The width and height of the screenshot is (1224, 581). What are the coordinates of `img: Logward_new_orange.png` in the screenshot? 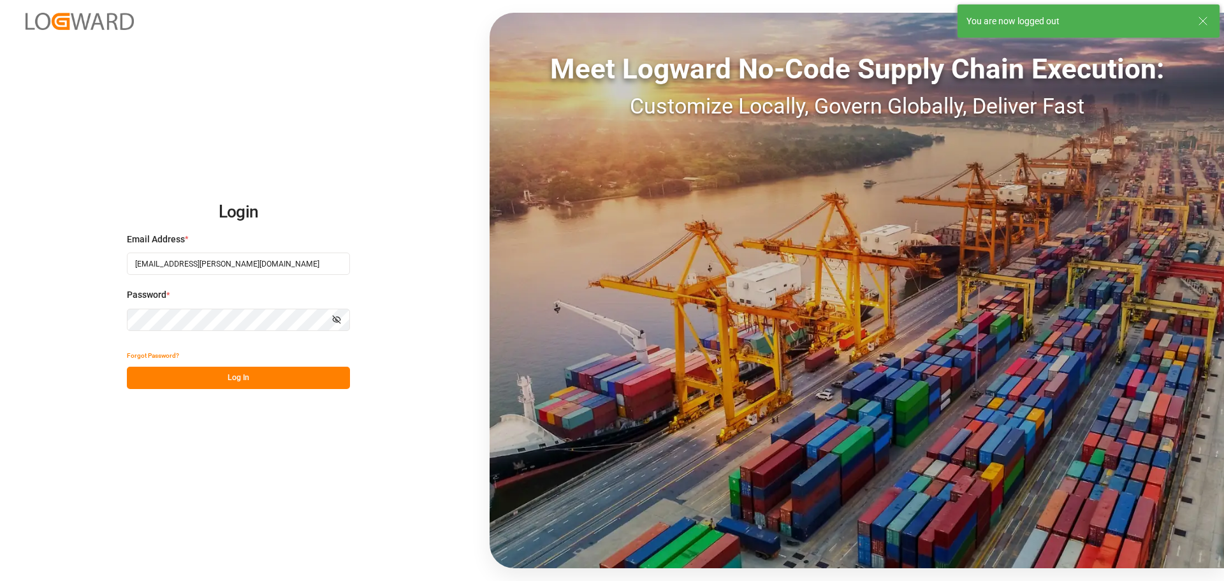 It's located at (80, 21).